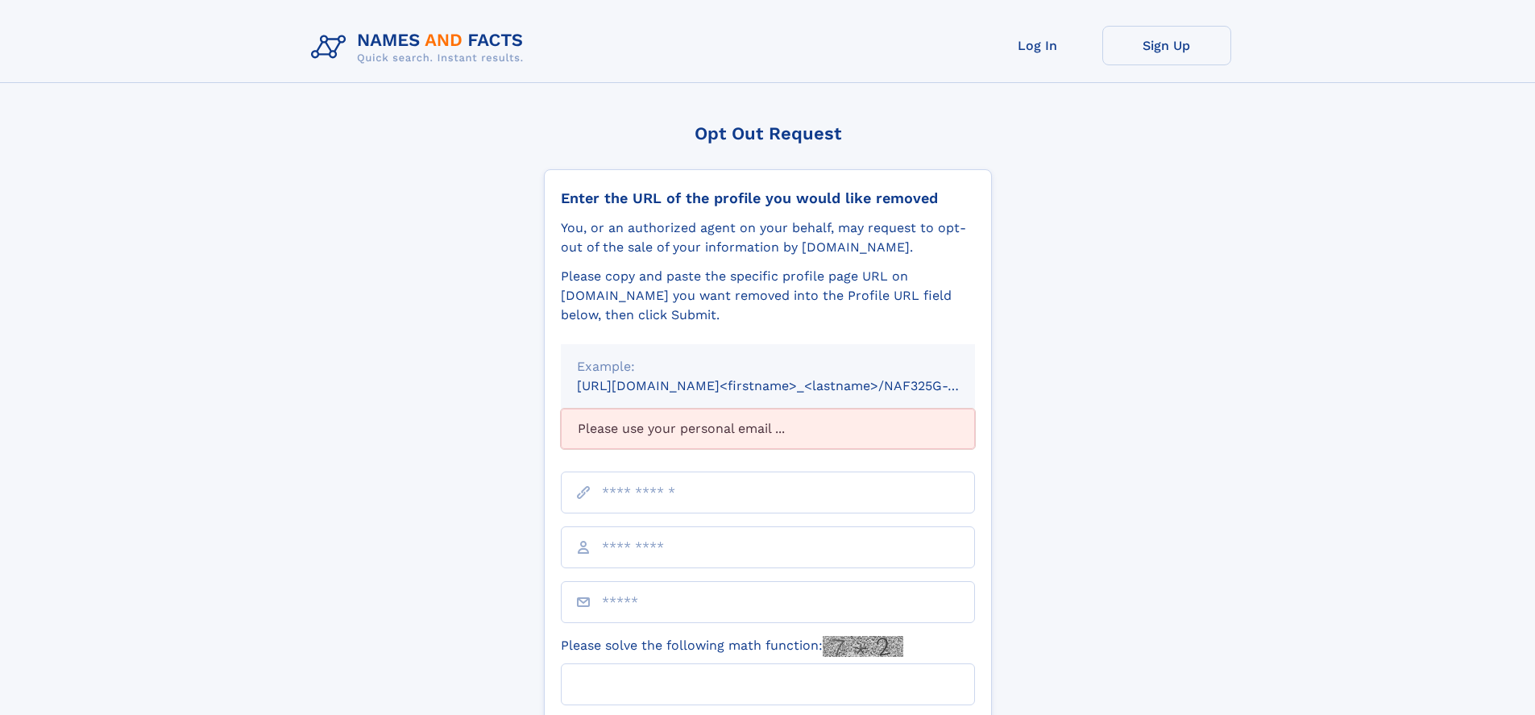  I want to click on div: Opt Out Request, so click(768, 133).